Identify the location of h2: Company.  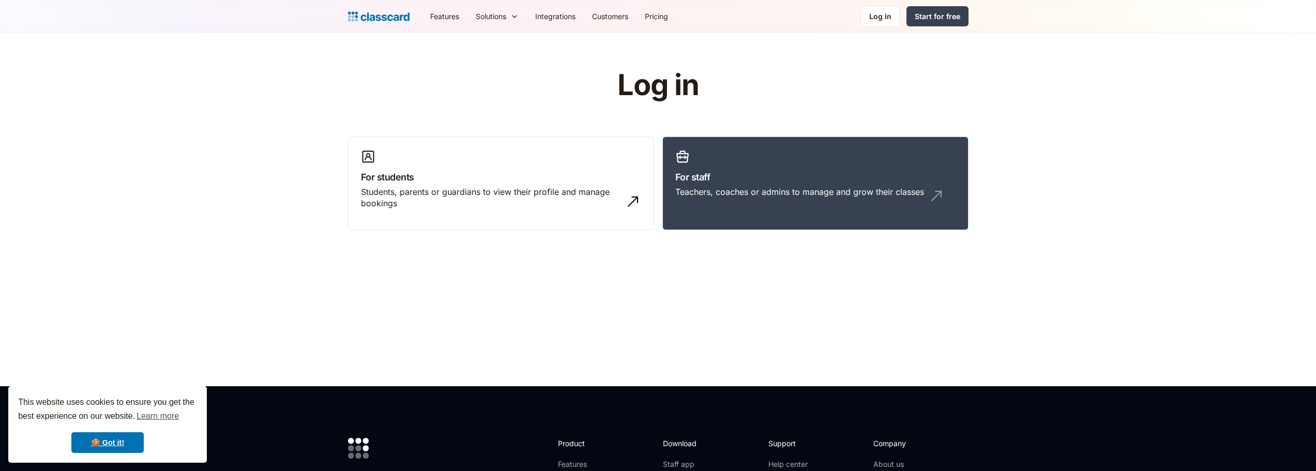
(908, 443).